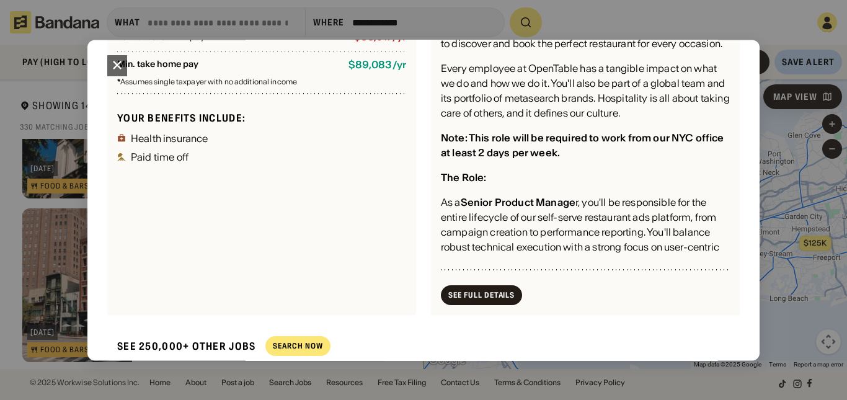 The height and width of the screenshot is (400, 847). Describe the element at coordinates (262, 118) in the screenshot. I see `div: Your benefits include:` at that location.